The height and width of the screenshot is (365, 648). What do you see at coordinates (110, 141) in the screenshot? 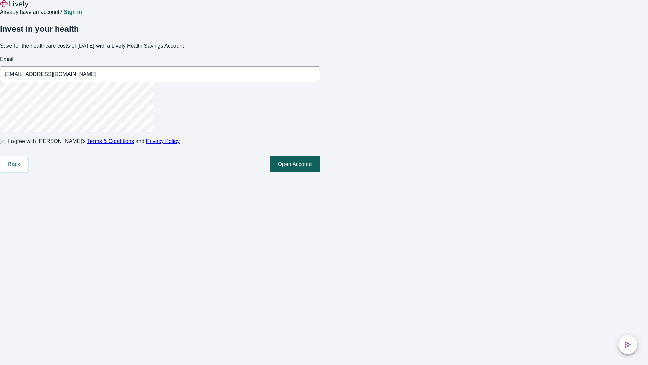
I see `a: Terms & Conditions` at bounding box center [110, 141].